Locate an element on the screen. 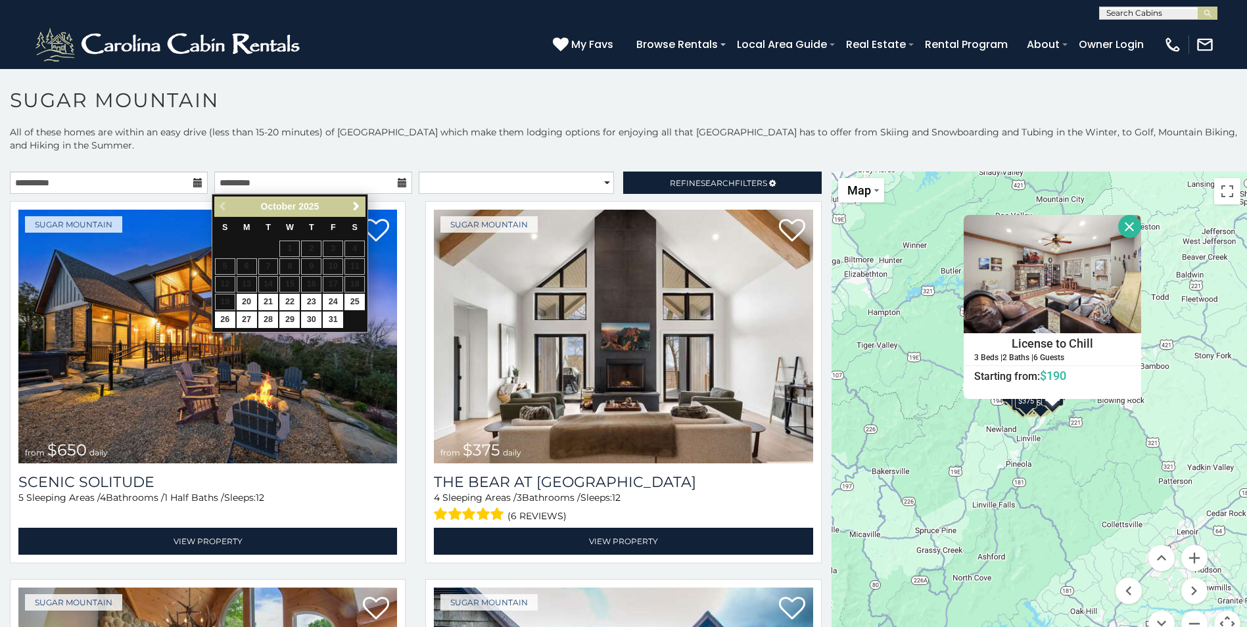  a: Rental Program is located at coordinates (966, 44).